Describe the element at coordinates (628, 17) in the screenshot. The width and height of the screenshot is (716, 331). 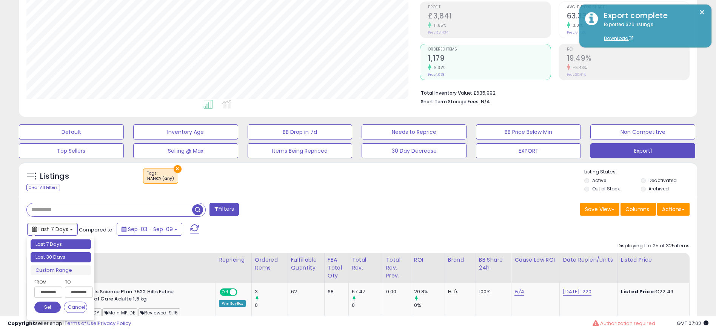
I see `h2: 63.33%` at that location.